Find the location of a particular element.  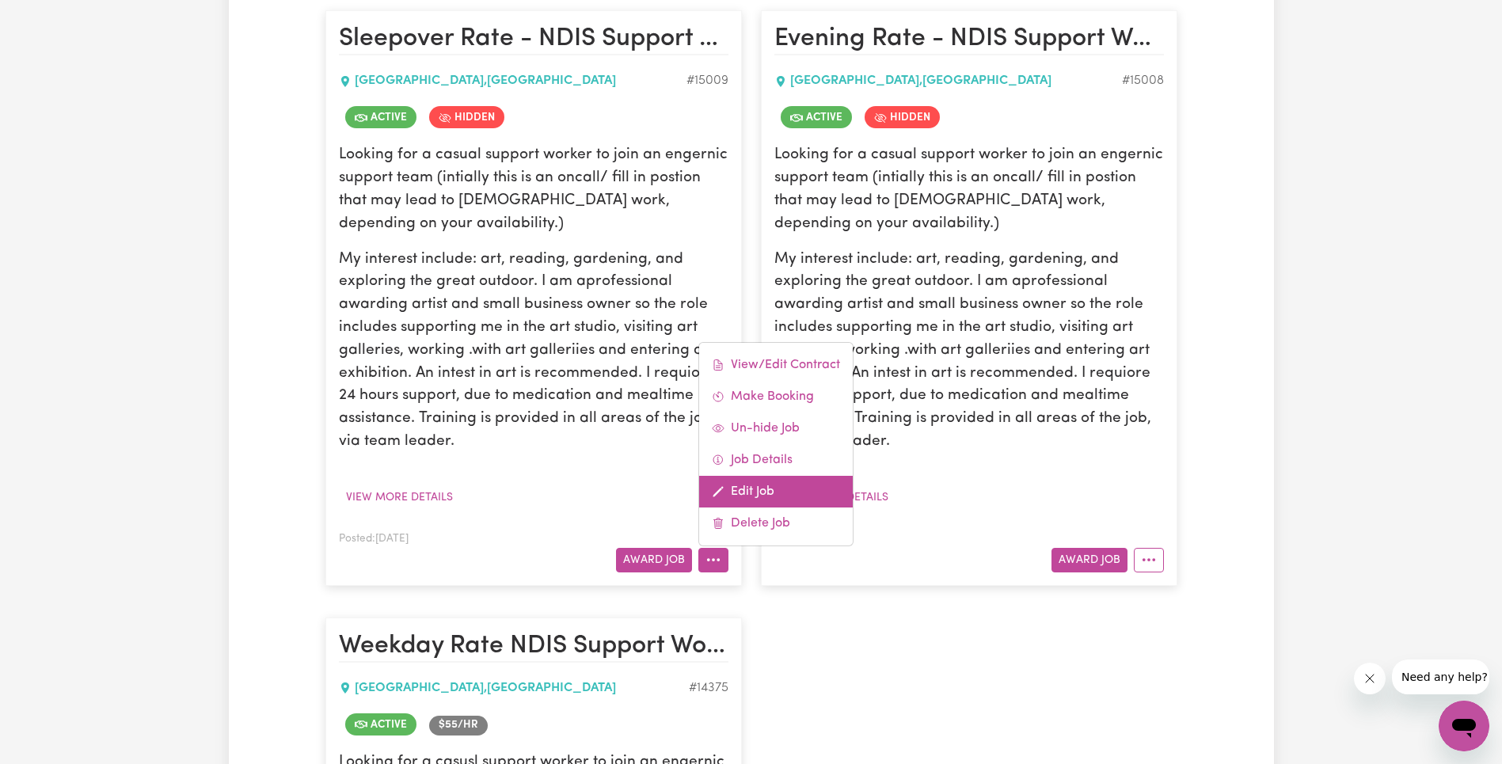

a: Un-hide Job is located at coordinates (776, 428).